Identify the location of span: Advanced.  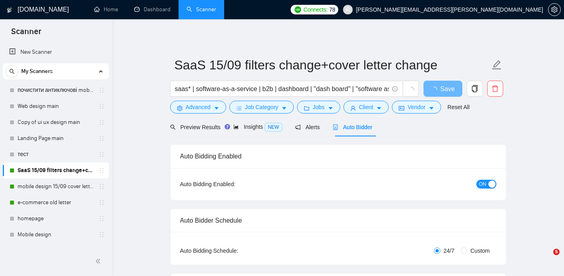
(198, 107).